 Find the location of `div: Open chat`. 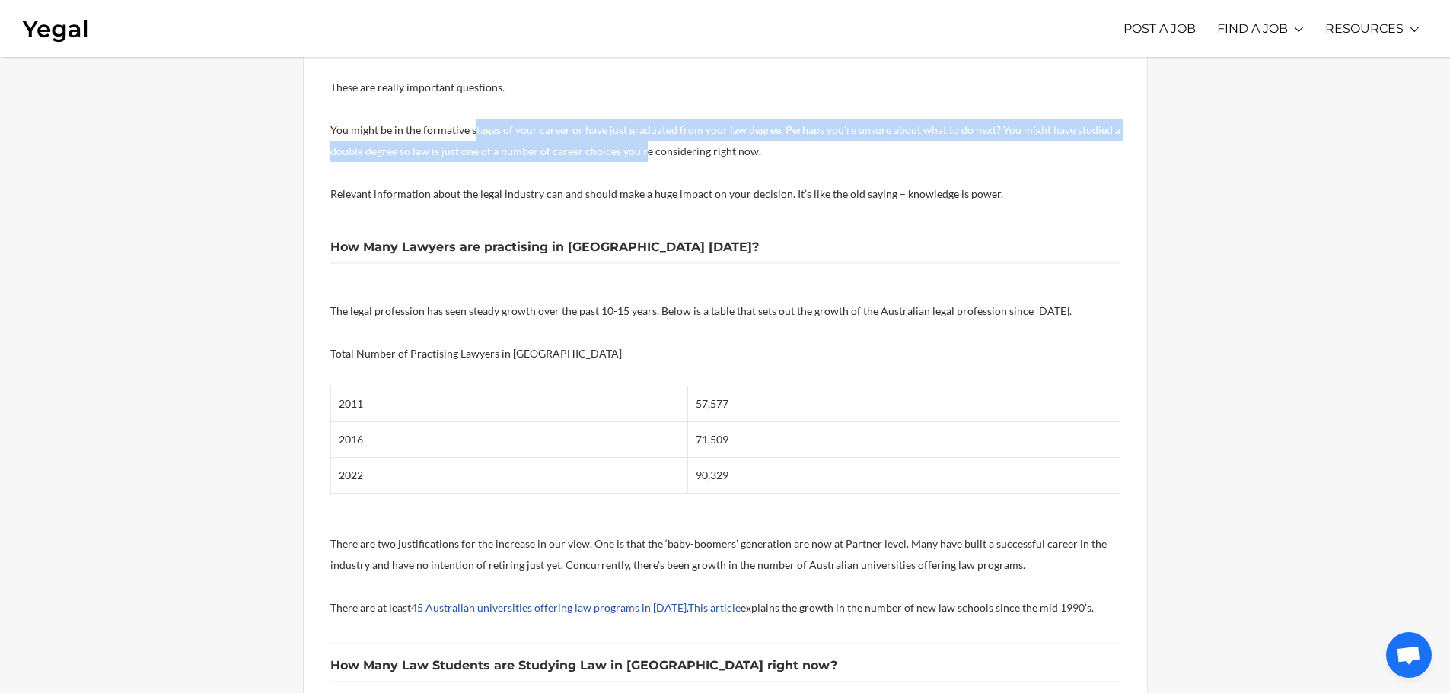

div: Open chat is located at coordinates (1409, 655).